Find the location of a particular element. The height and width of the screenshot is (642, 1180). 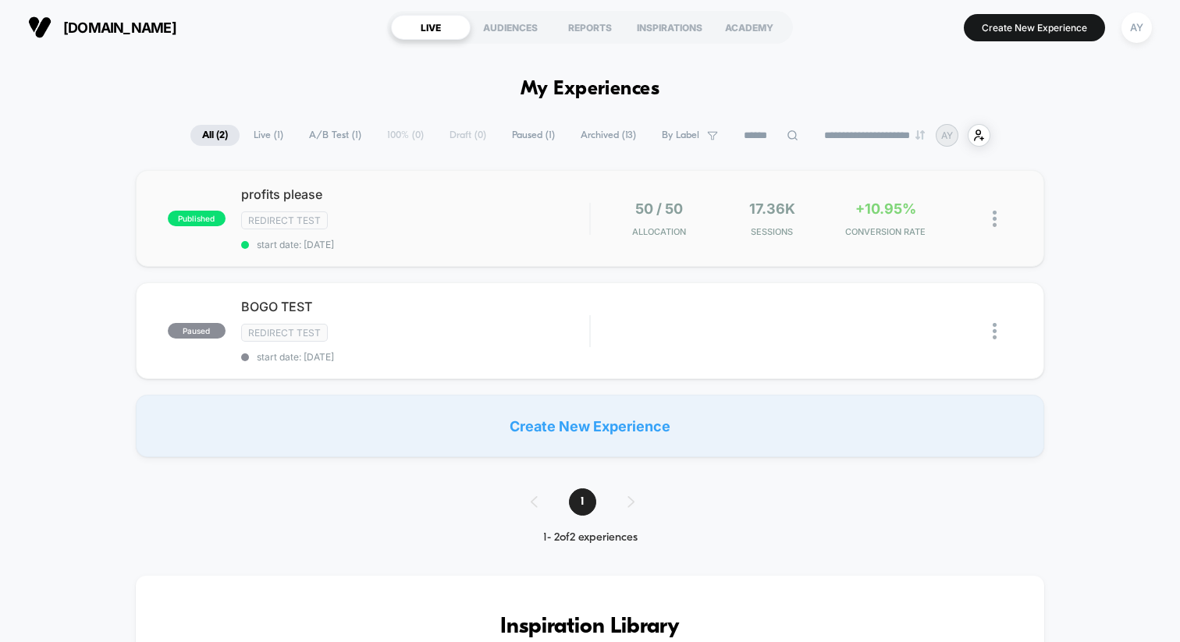

span: Archived ( 13 ) is located at coordinates (608, 135).